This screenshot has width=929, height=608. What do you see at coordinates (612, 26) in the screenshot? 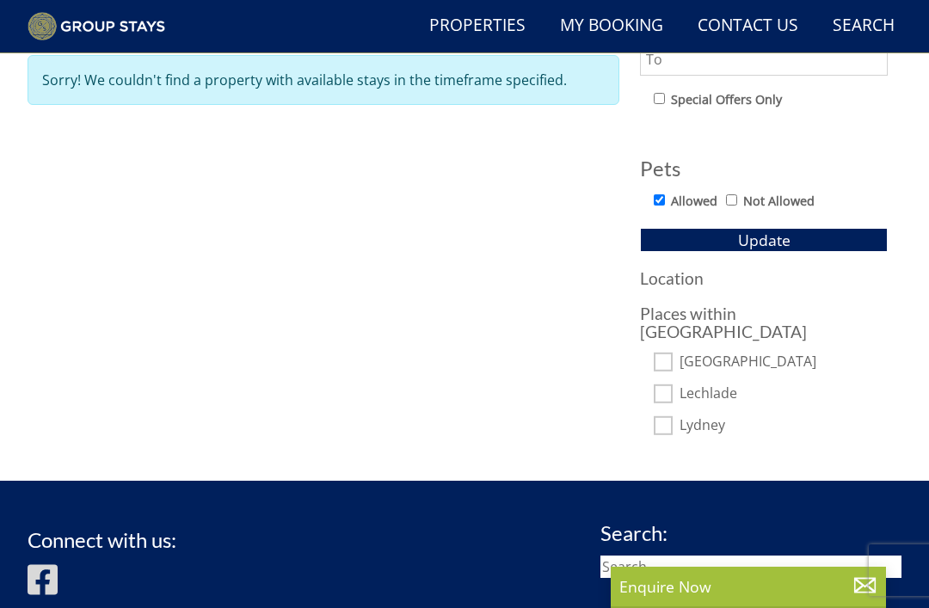
I see `a: My Booking` at bounding box center [612, 26].